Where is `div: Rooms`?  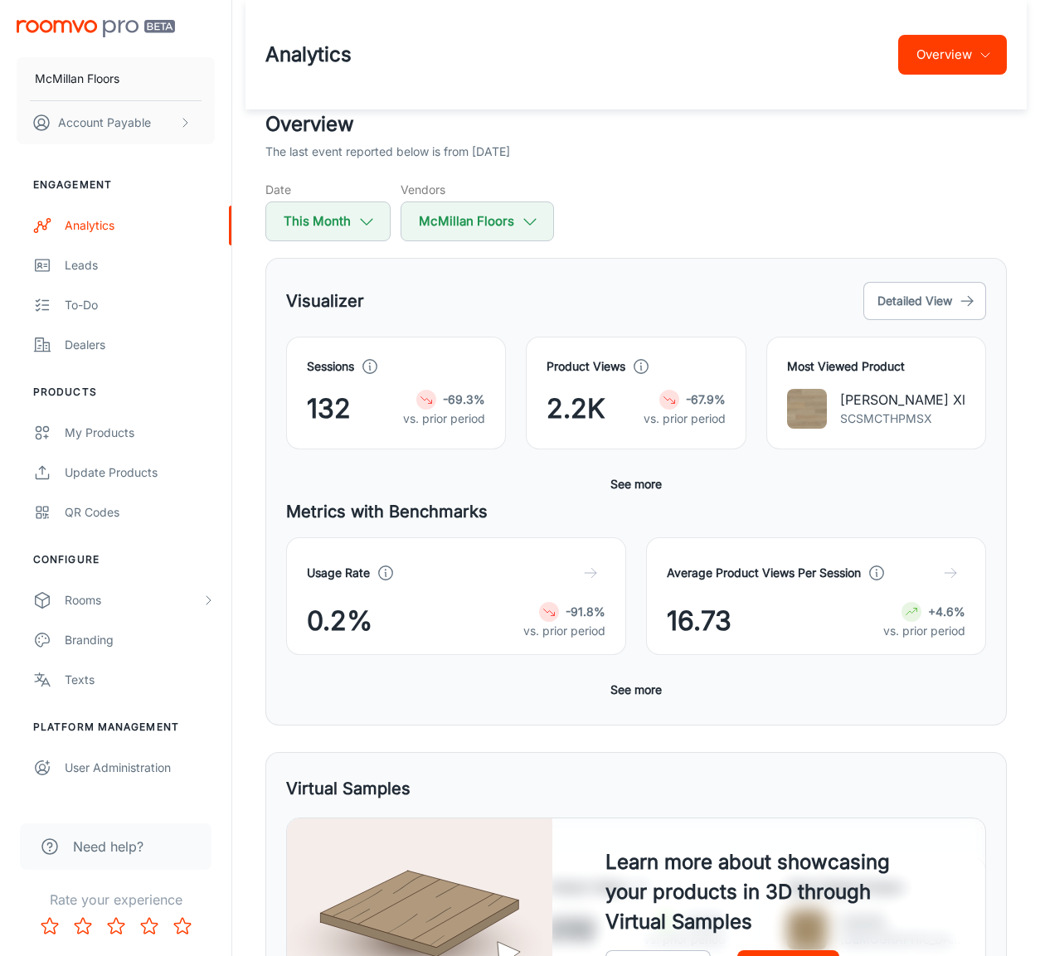
div: Rooms is located at coordinates (133, 601).